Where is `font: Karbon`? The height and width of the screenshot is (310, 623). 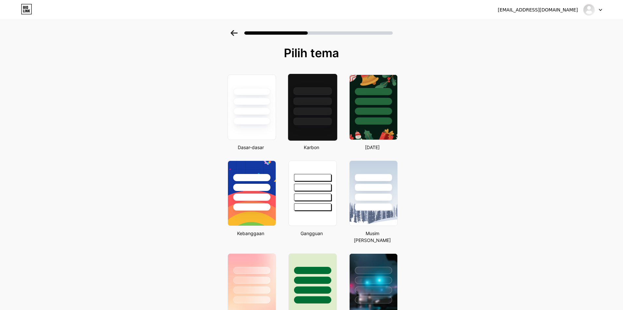
font: Karbon is located at coordinates (311, 147).